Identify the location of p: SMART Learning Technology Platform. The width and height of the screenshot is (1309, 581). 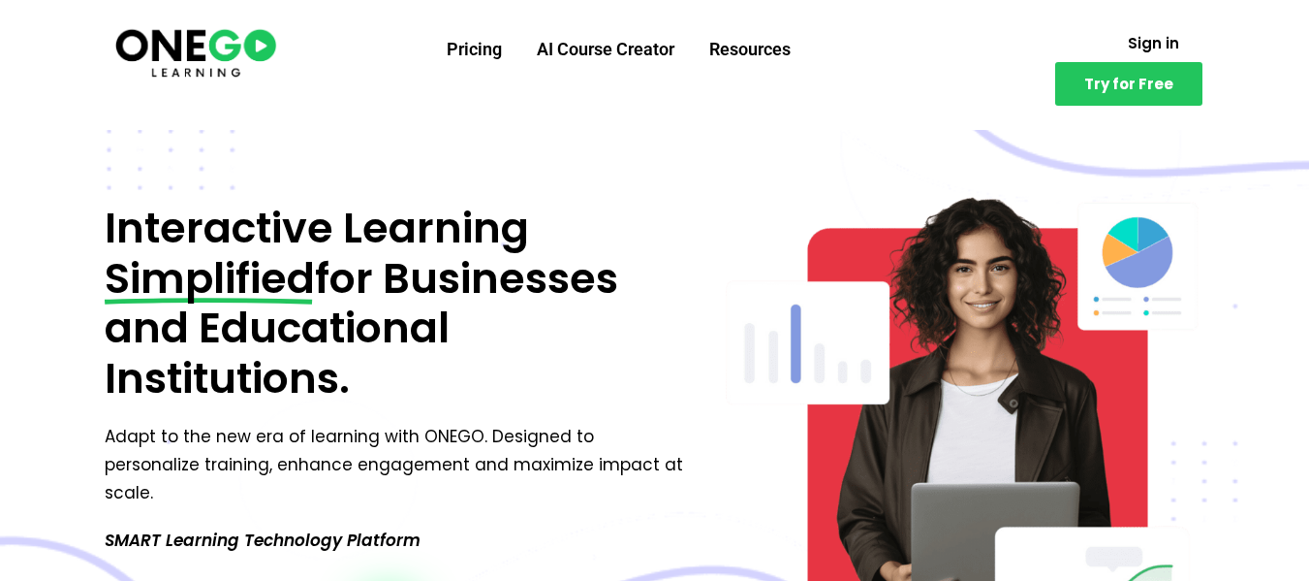
(397, 540).